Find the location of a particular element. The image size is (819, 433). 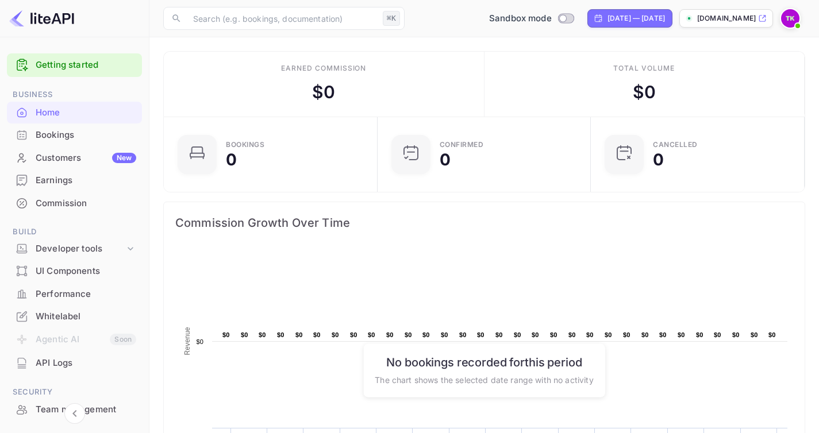

a: Whitelabel is located at coordinates (74, 316).